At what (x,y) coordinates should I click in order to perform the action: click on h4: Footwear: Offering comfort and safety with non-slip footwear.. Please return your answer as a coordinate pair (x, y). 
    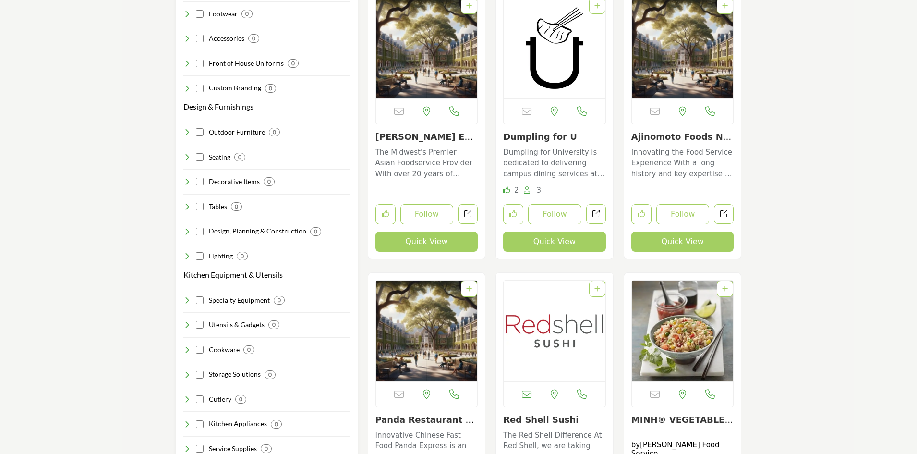
    Looking at the image, I should click on (223, 14).